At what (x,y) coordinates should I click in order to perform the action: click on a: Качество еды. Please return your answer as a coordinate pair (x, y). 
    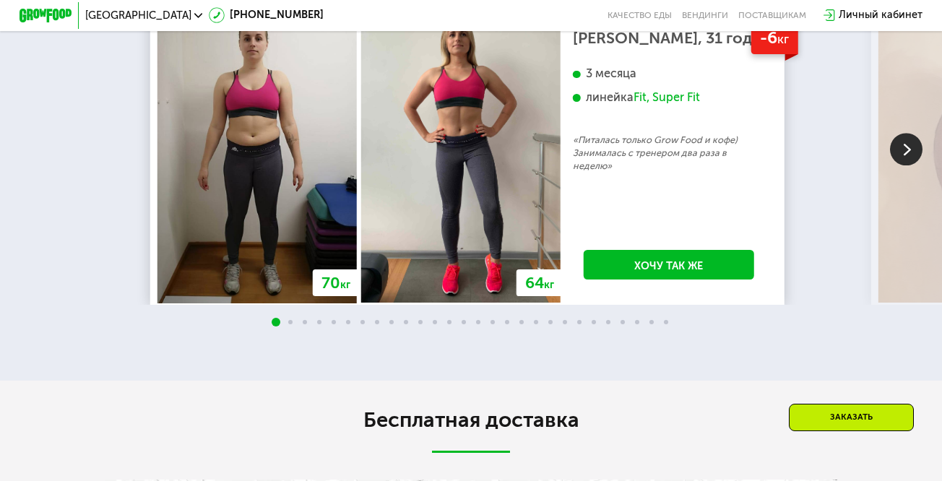
    Looking at the image, I should click on (639, 15).